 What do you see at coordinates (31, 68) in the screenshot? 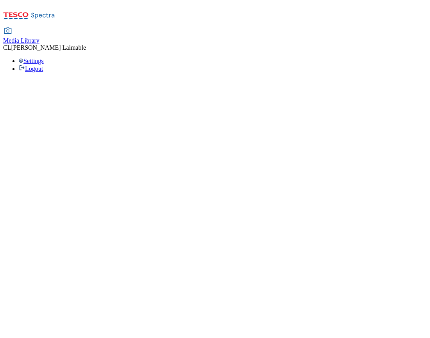
I see `a: Logout` at bounding box center [31, 68].